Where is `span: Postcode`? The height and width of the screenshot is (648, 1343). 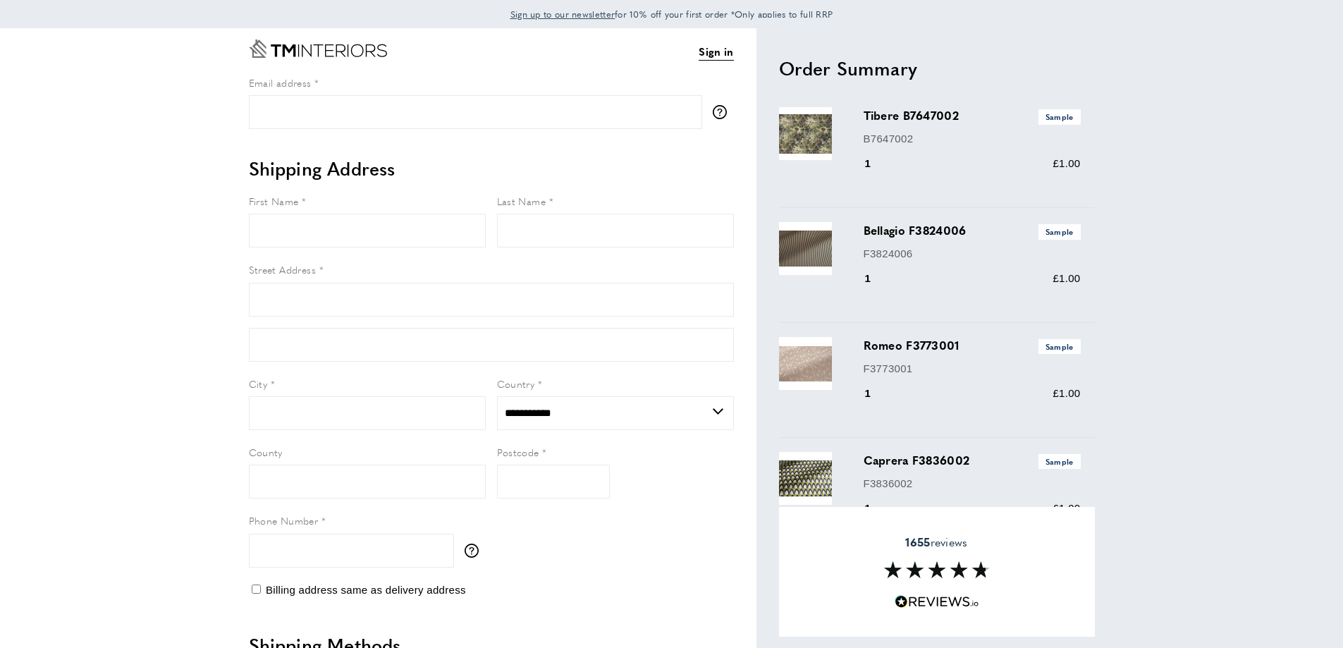 span: Postcode is located at coordinates (518, 452).